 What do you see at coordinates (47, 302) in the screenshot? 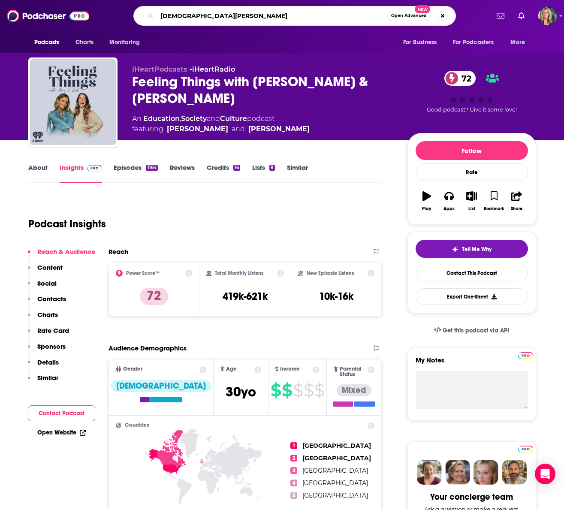
I see `button: Contacts` at bounding box center [47, 302].